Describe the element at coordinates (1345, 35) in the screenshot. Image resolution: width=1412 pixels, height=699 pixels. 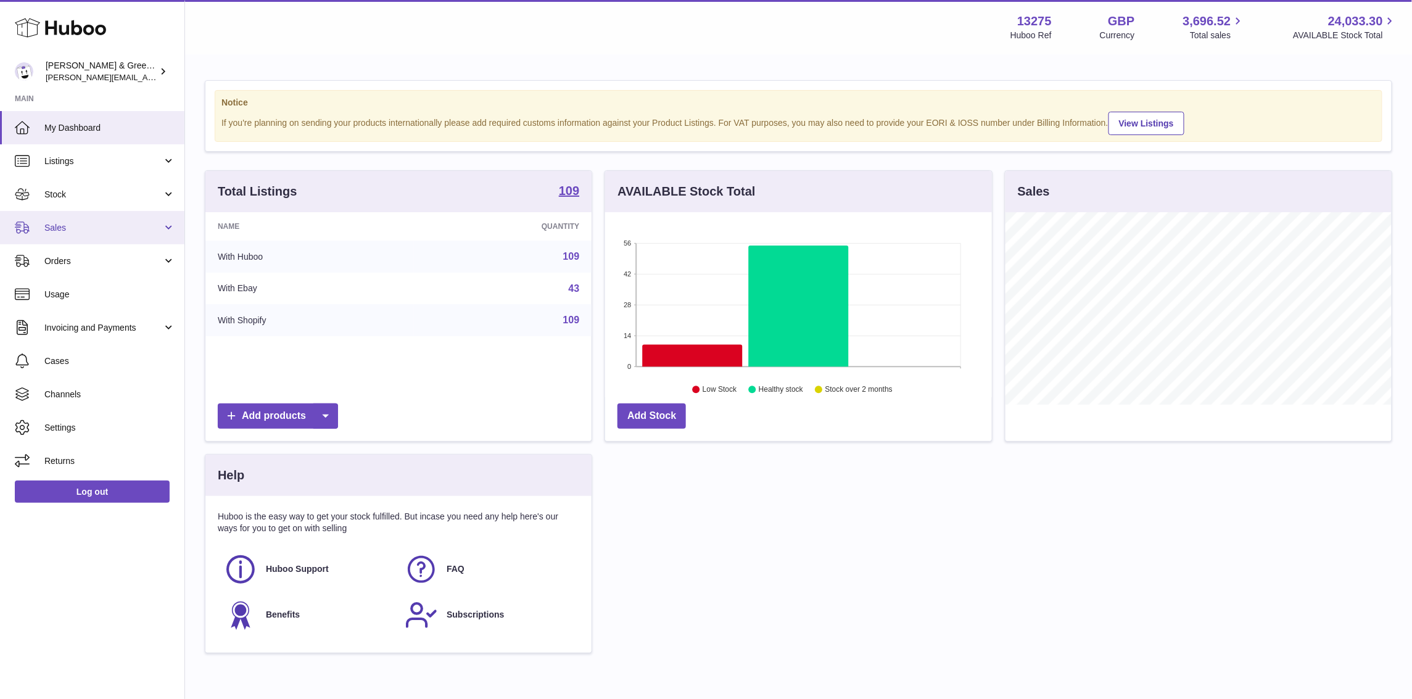
I see `span: AVAILABLE Stock Total` at that location.